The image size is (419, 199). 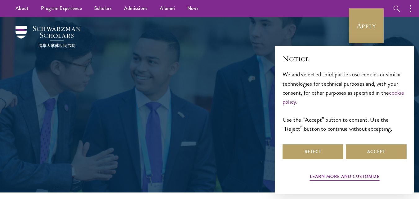 What do you see at coordinates (366, 26) in the screenshot?
I see `a: Apply` at bounding box center [366, 26].